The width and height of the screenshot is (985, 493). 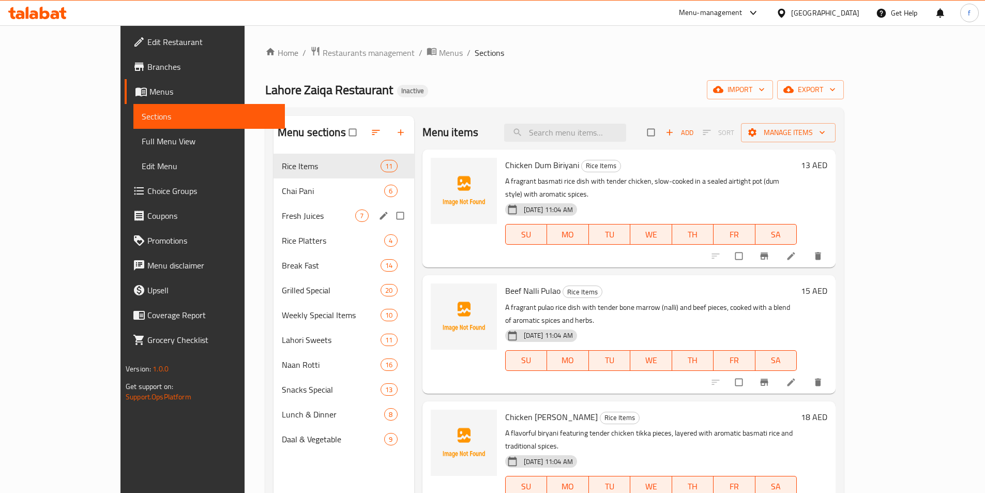 I want to click on img: Beef Nalli Pulao, so click(x=464, y=316).